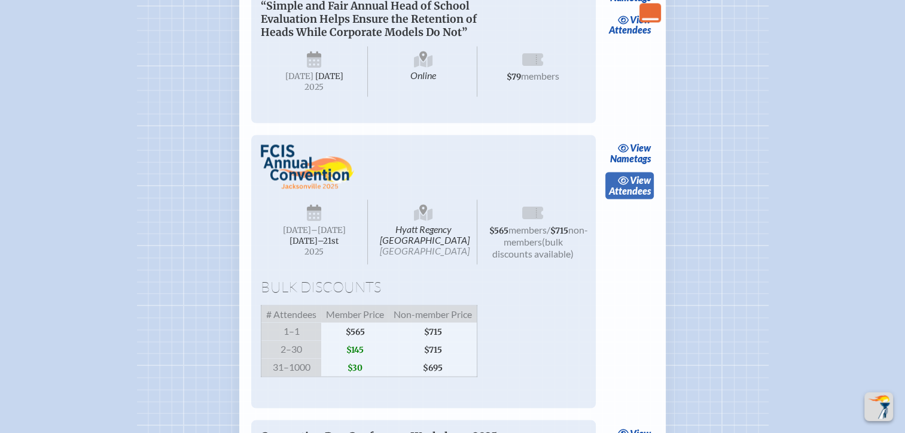 The image size is (905, 433). What do you see at coordinates (545, 235) in the screenshot?
I see `span: non-members` at bounding box center [545, 235].